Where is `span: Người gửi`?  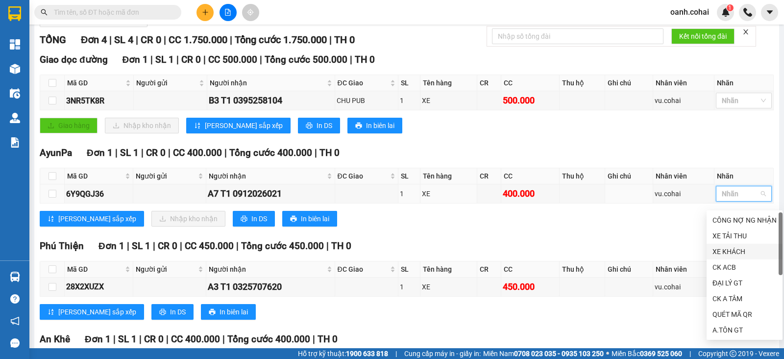 span: Người gửi is located at coordinates (166, 269).